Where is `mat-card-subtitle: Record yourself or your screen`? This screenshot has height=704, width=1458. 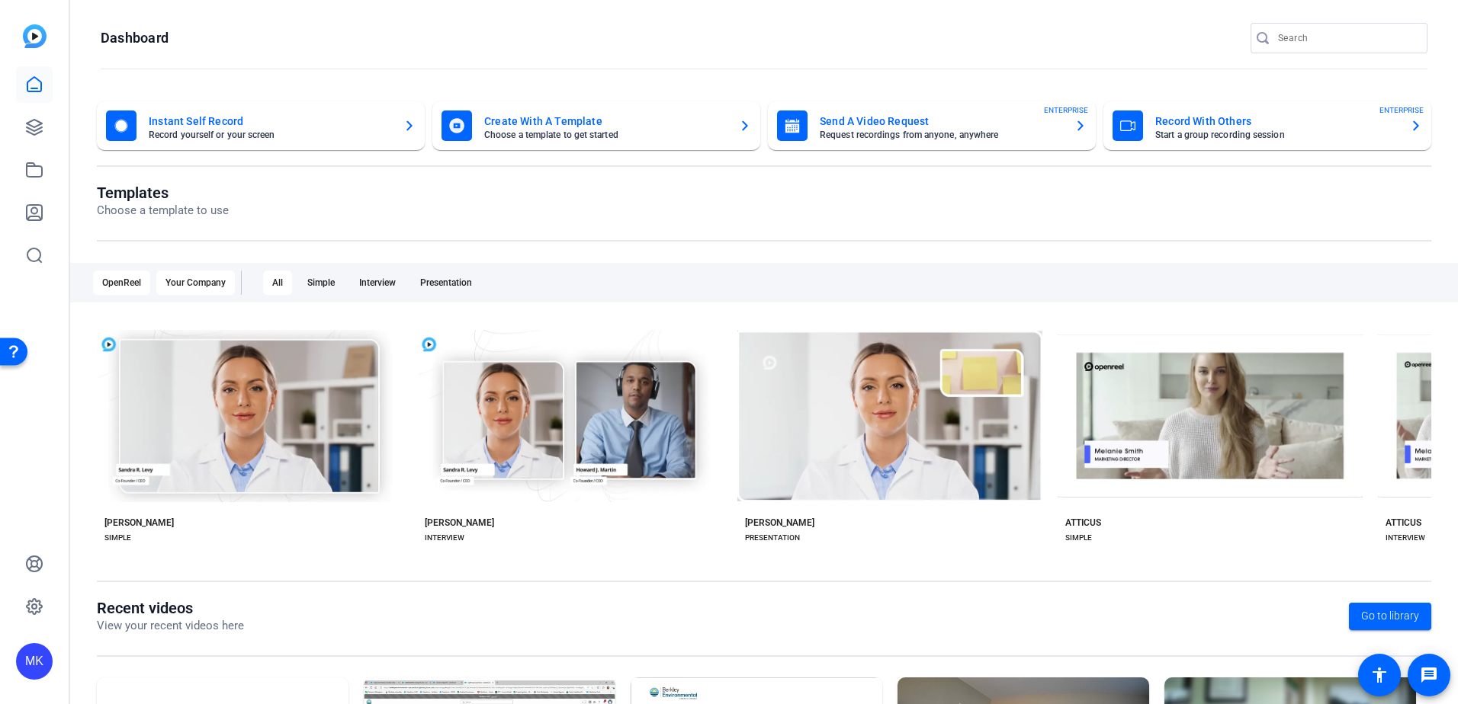 mat-card-subtitle: Record yourself or your screen is located at coordinates (270, 135).